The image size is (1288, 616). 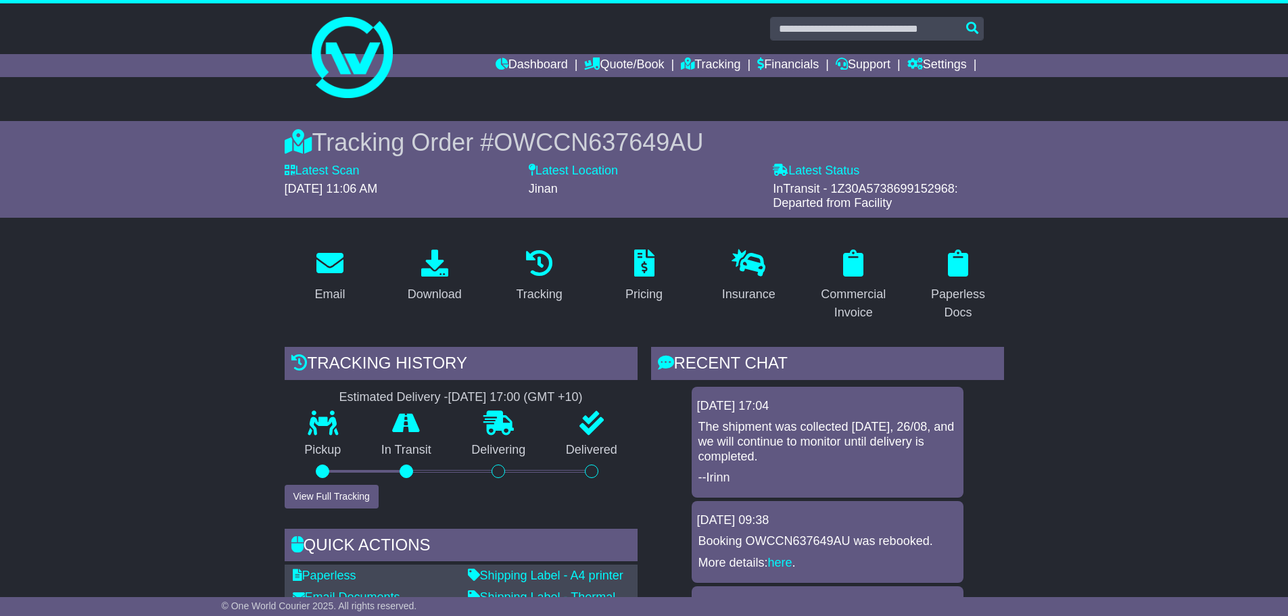 What do you see at coordinates (323, 450) in the screenshot?
I see `p: Pickup` at bounding box center [323, 450].